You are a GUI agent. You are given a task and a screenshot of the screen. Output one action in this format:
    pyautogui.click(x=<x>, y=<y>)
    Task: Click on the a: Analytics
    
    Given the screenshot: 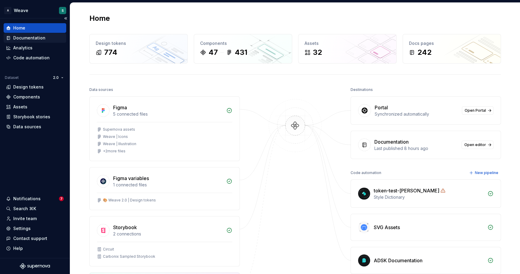 What is the action you would take?
    pyautogui.click(x=35, y=48)
    